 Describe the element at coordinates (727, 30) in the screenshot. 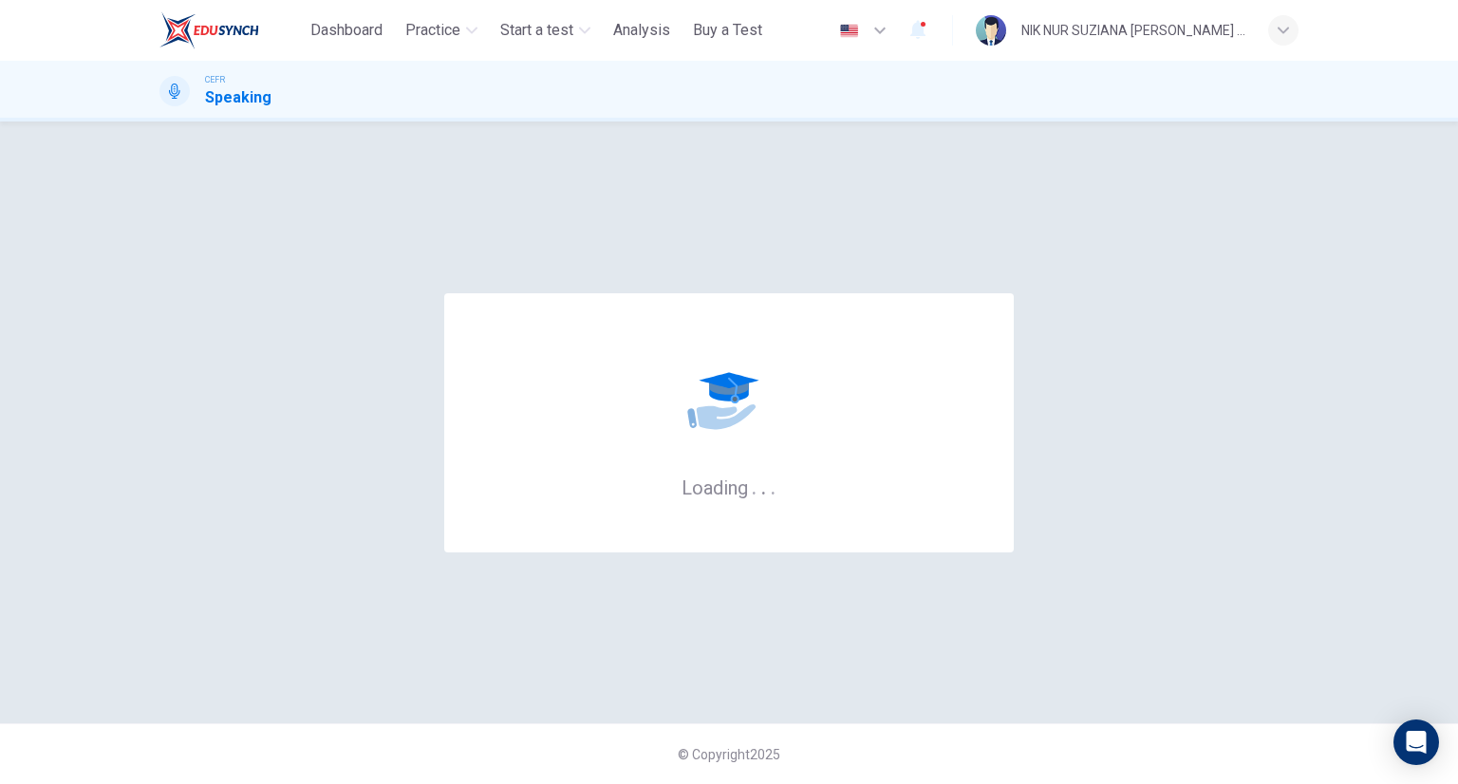

I see `a: Buy a Test` at that location.